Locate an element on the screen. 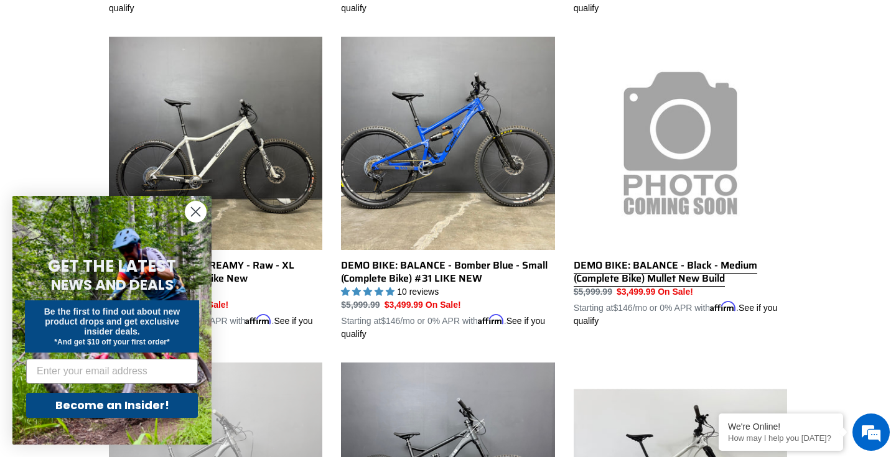 The width and height of the screenshot is (896, 457). button: Close dialog is located at coordinates (195, 211).